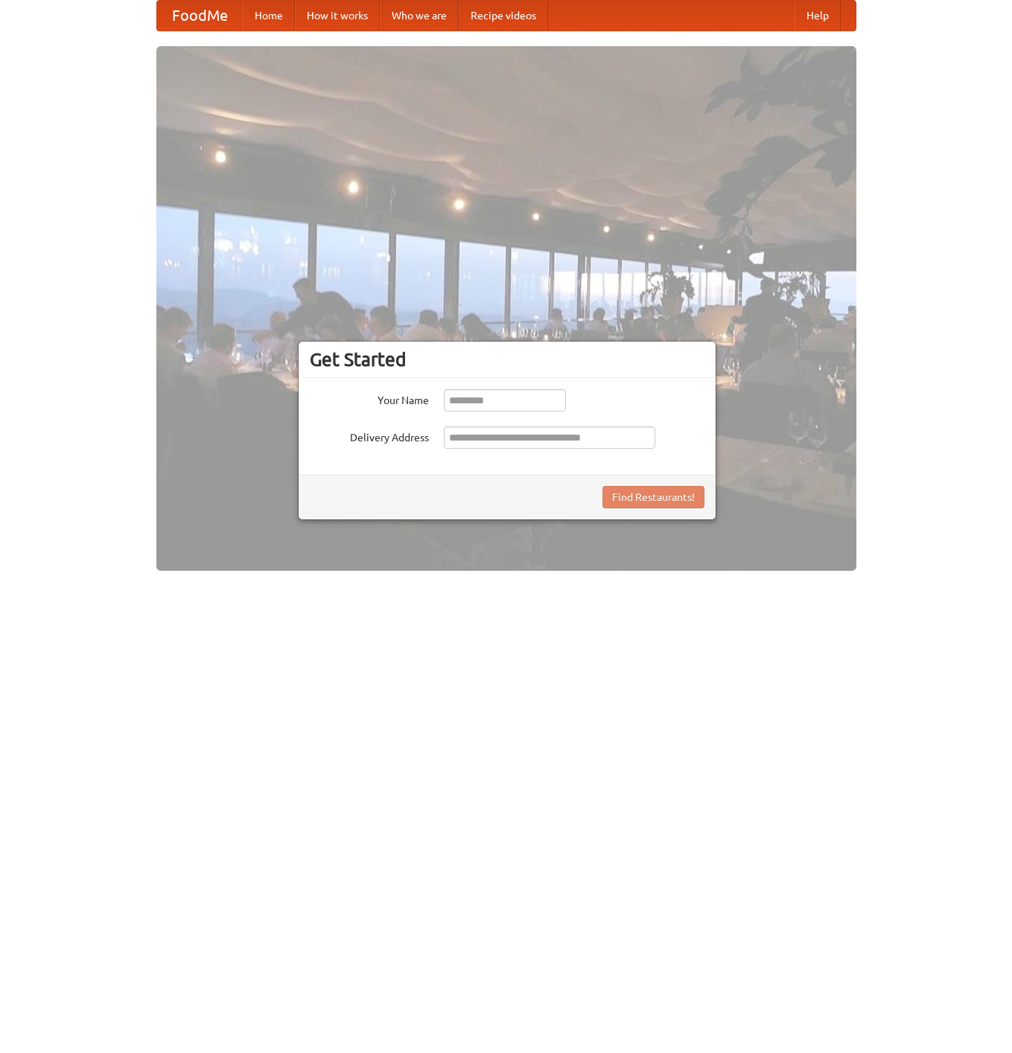  Describe the element at coordinates (269, 16) in the screenshot. I see `a: Home` at that location.